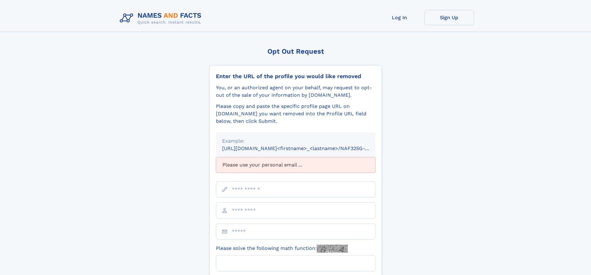 The width and height of the screenshot is (591, 275). I want to click on img: Logo Names and Facts, so click(162, 18).